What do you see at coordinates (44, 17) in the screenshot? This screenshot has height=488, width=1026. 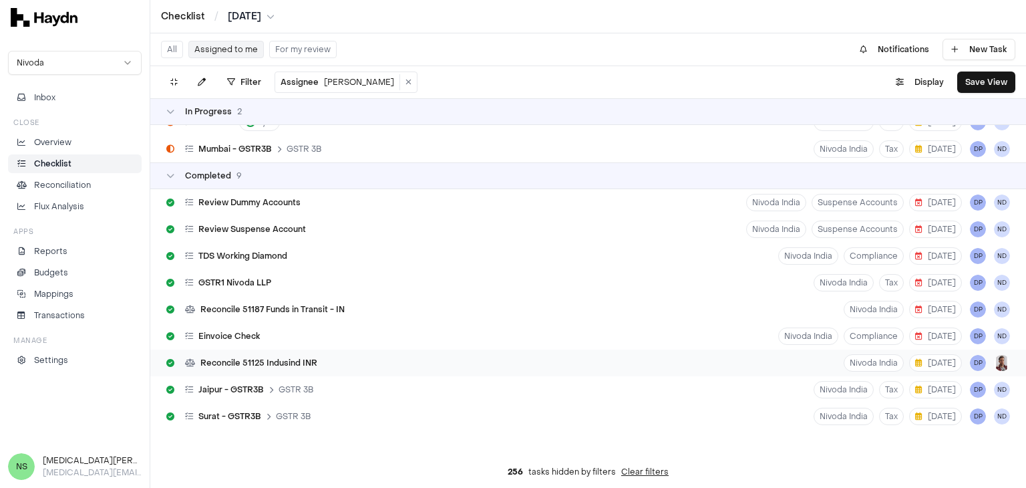 I see `img: svg+xml,%3c` at bounding box center [44, 17].